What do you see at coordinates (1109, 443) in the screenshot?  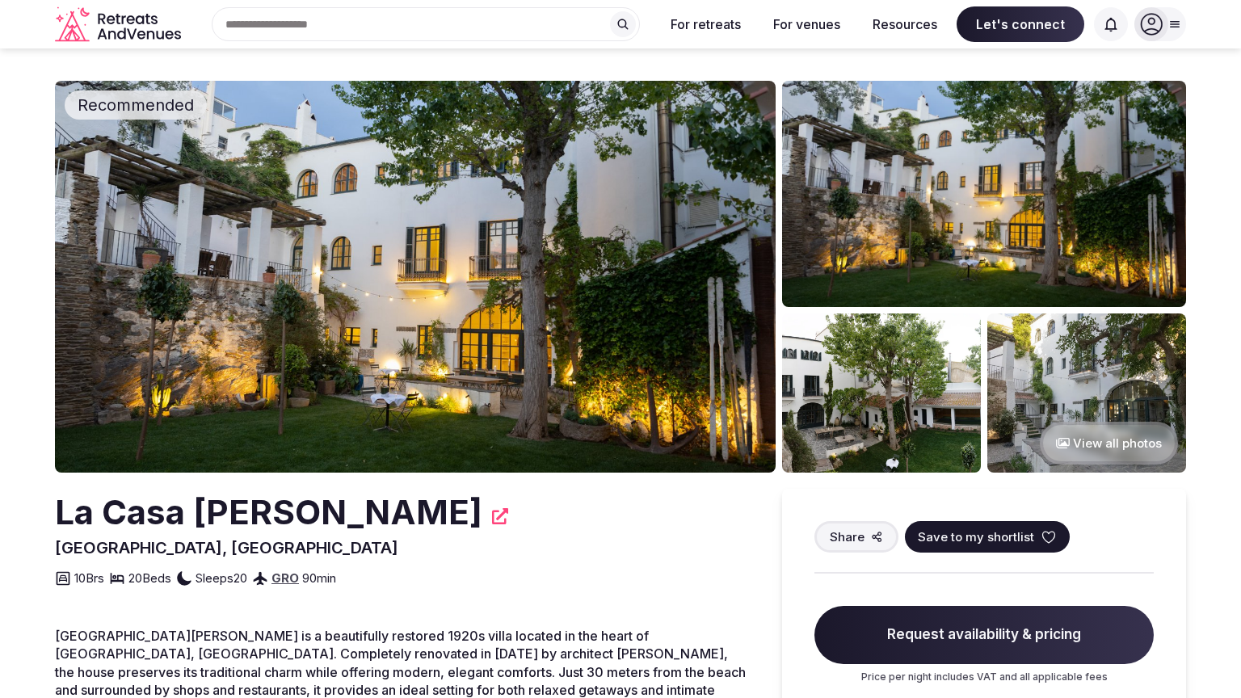 I see `button: View all photos` at bounding box center [1109, 443].